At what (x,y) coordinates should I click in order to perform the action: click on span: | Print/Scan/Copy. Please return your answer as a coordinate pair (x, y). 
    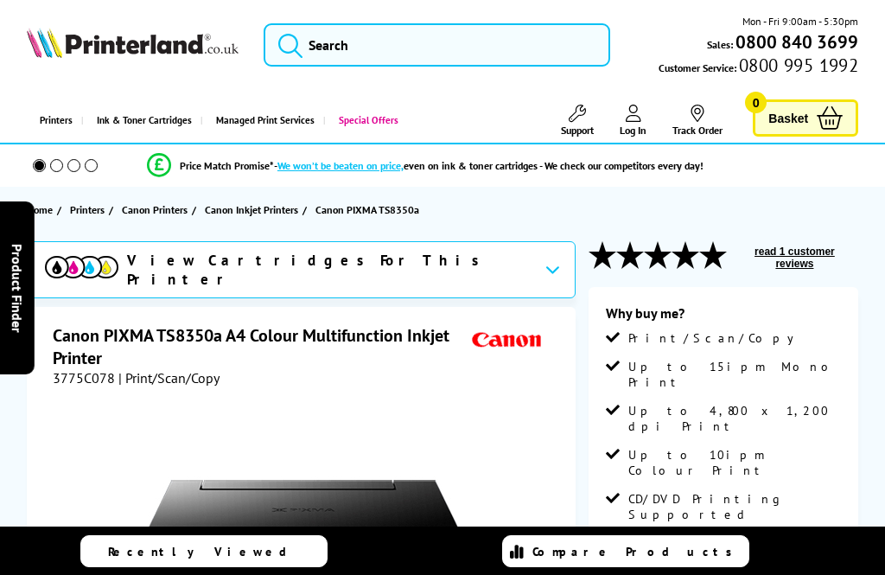
    Looking at the image, I should click on (169, 378).